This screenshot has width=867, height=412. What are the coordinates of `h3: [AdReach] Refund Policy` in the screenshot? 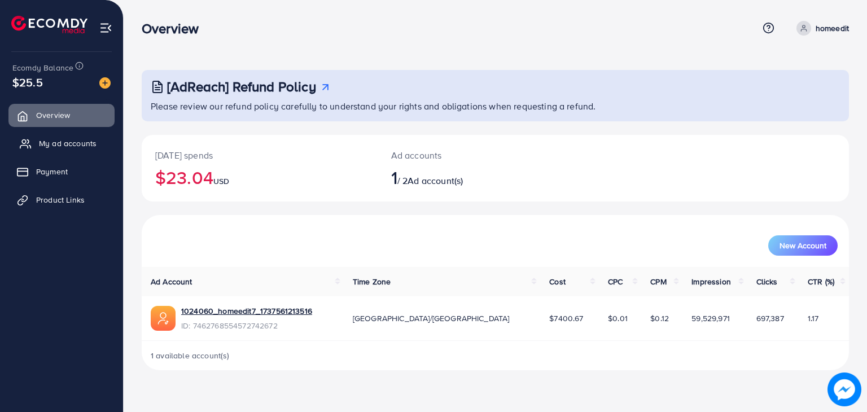 It's located at (242, 86).